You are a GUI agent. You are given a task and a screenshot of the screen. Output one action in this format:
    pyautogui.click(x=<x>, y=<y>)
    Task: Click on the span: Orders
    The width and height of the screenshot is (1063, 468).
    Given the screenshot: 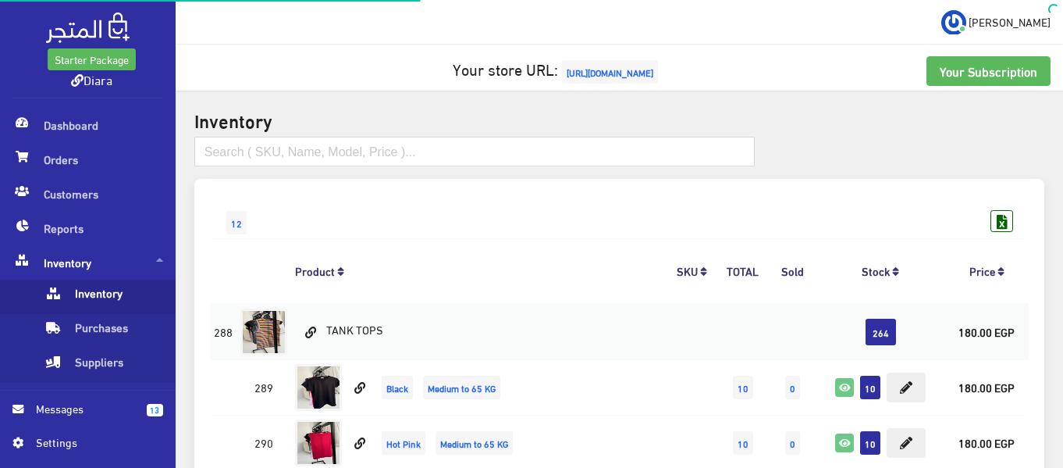 What is the action you would take?
    pyautogui.click(x=87, y=159)
    